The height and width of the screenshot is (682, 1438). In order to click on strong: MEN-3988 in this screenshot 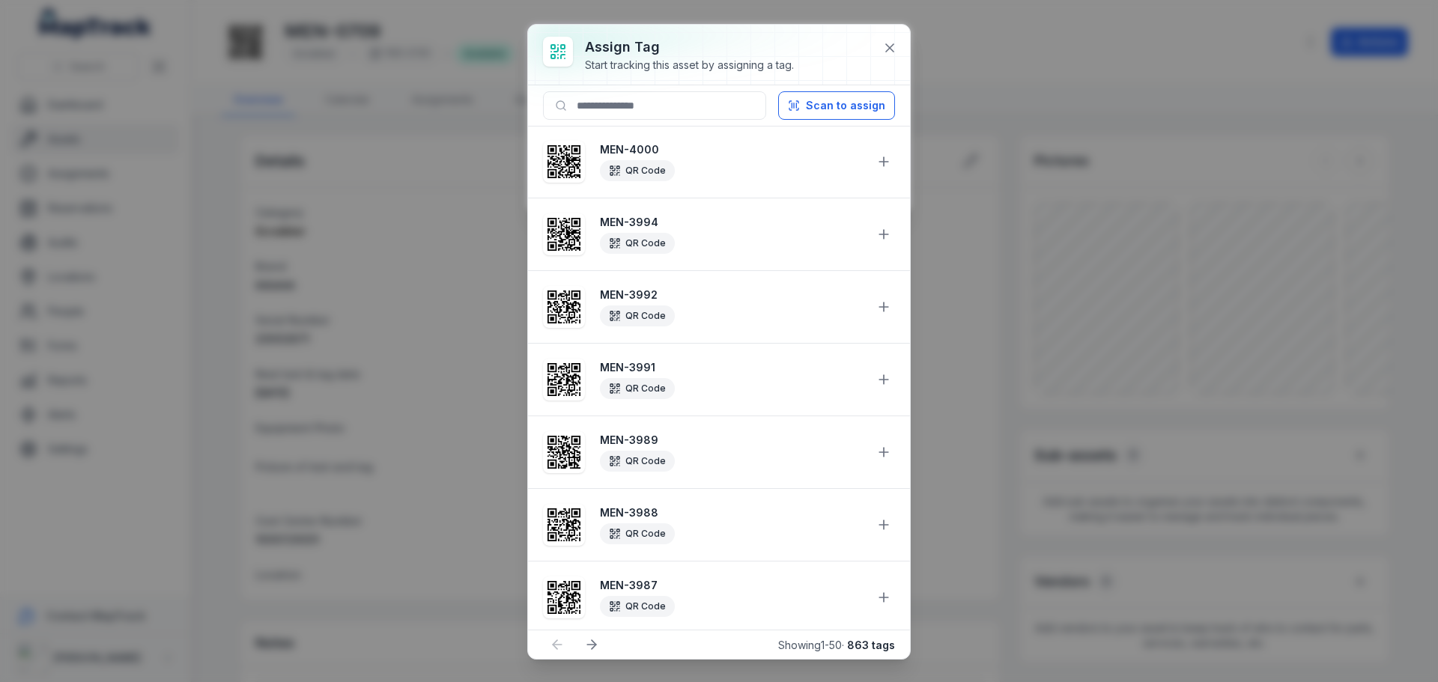, I will do `click(732, 513)`.